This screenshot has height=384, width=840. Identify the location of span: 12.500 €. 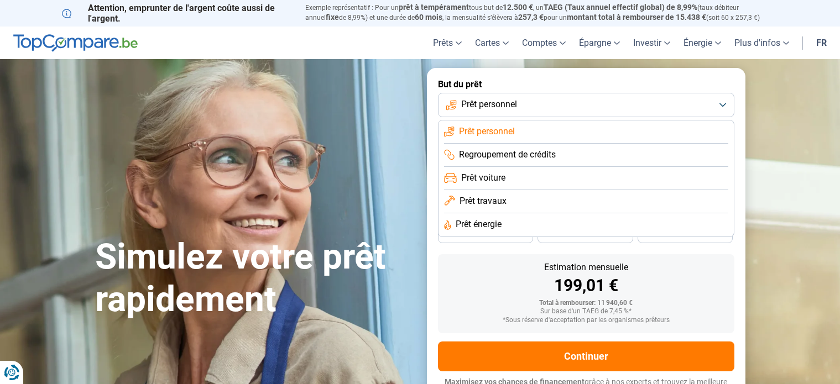
(518, 7).